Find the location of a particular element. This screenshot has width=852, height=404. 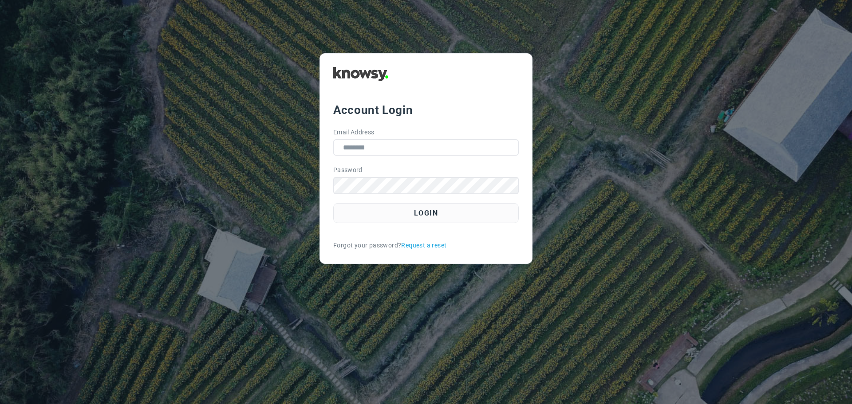

a: Request a reset is located at coordinates (424, 245).